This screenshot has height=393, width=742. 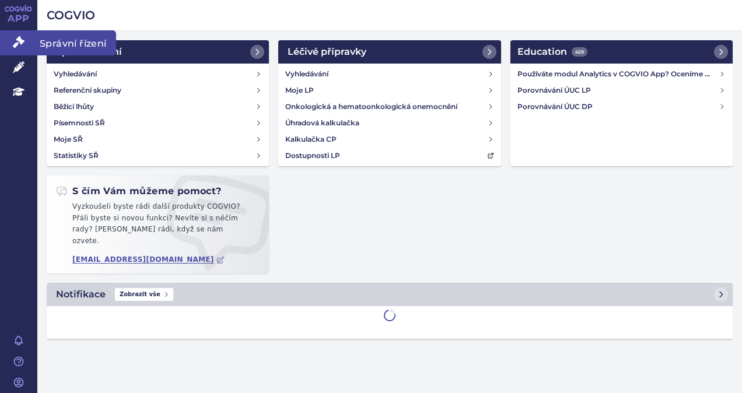 I want to click on a: Úhradová kalkulačka, so click(x=389, y=123).